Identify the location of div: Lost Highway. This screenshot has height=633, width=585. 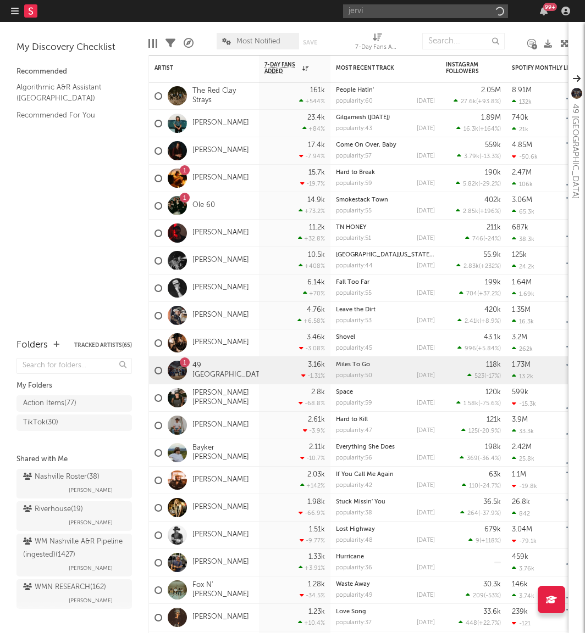
(385, 530).